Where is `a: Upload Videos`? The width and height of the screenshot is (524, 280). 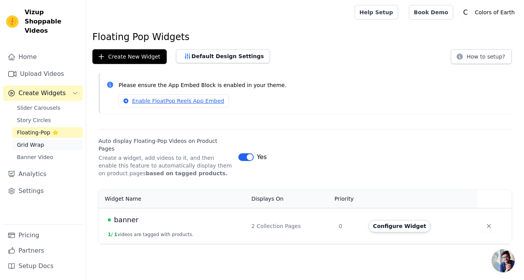
a: Upload Videos is located at coordinates (43, 74).